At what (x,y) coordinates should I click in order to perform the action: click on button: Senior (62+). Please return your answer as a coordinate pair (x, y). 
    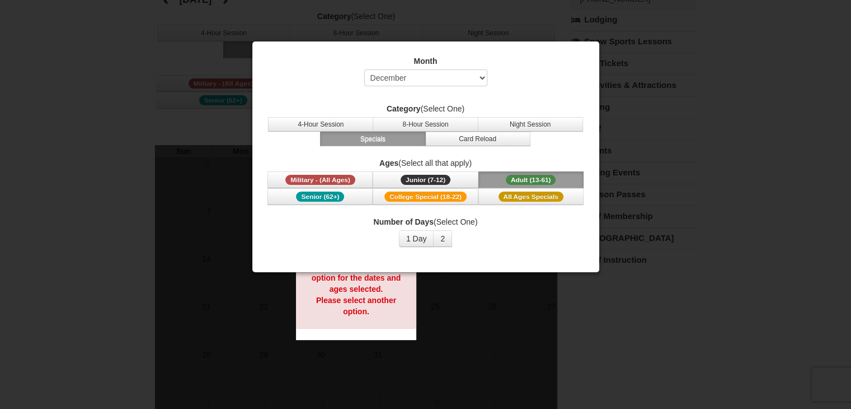
    Looking at the image, I should click on (320, 196).